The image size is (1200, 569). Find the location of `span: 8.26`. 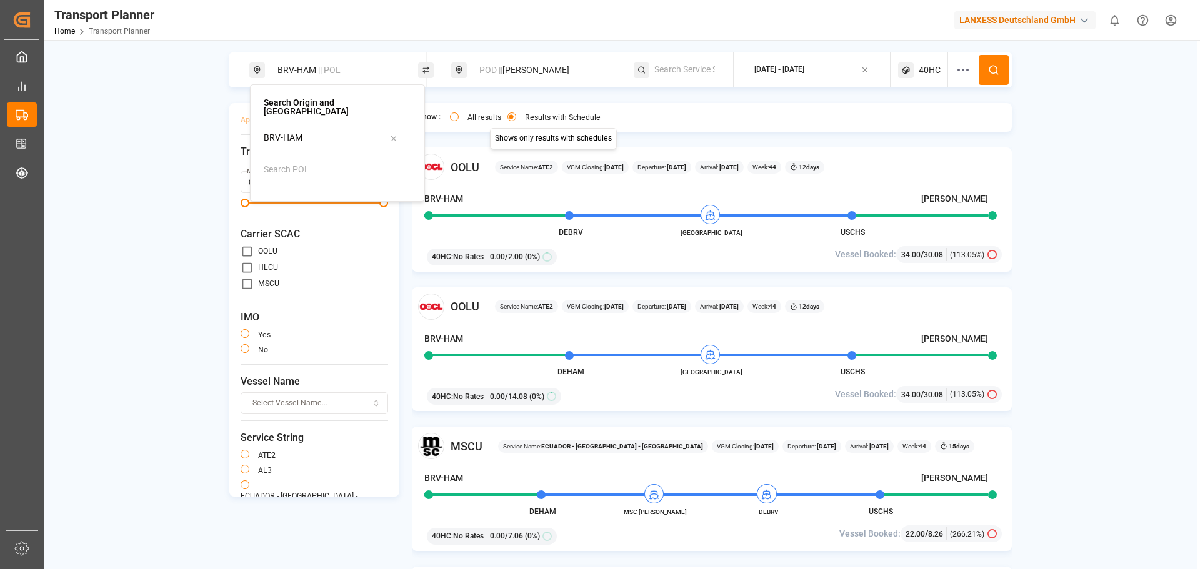

span: 8.26 is located at coordinates (935, 534).